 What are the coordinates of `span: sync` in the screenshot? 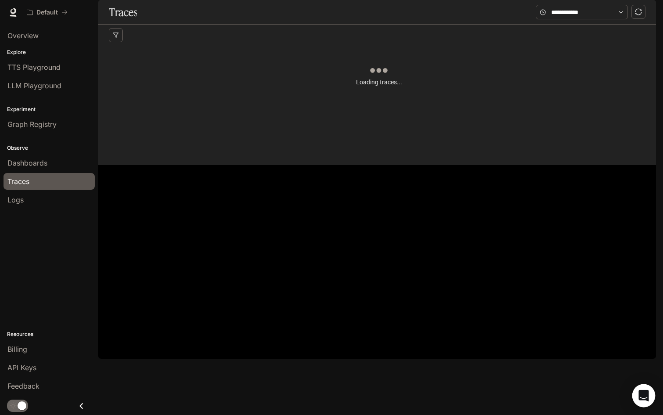 It's located at (639, 12).